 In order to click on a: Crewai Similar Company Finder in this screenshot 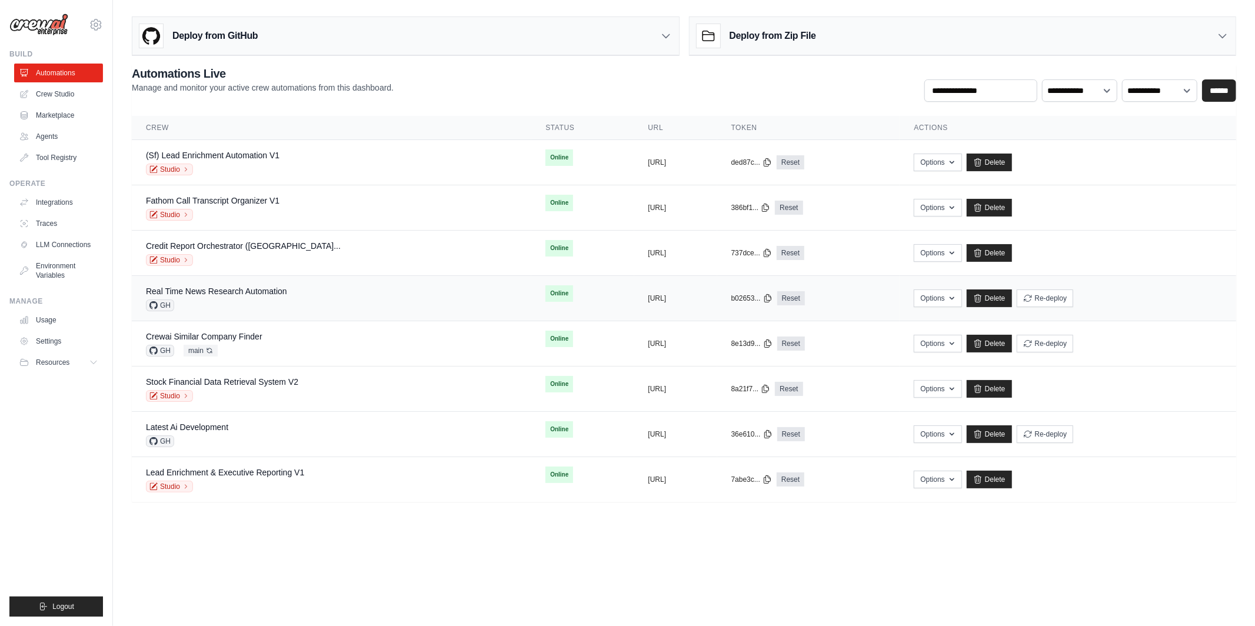, I will do `click(204, 337)`.